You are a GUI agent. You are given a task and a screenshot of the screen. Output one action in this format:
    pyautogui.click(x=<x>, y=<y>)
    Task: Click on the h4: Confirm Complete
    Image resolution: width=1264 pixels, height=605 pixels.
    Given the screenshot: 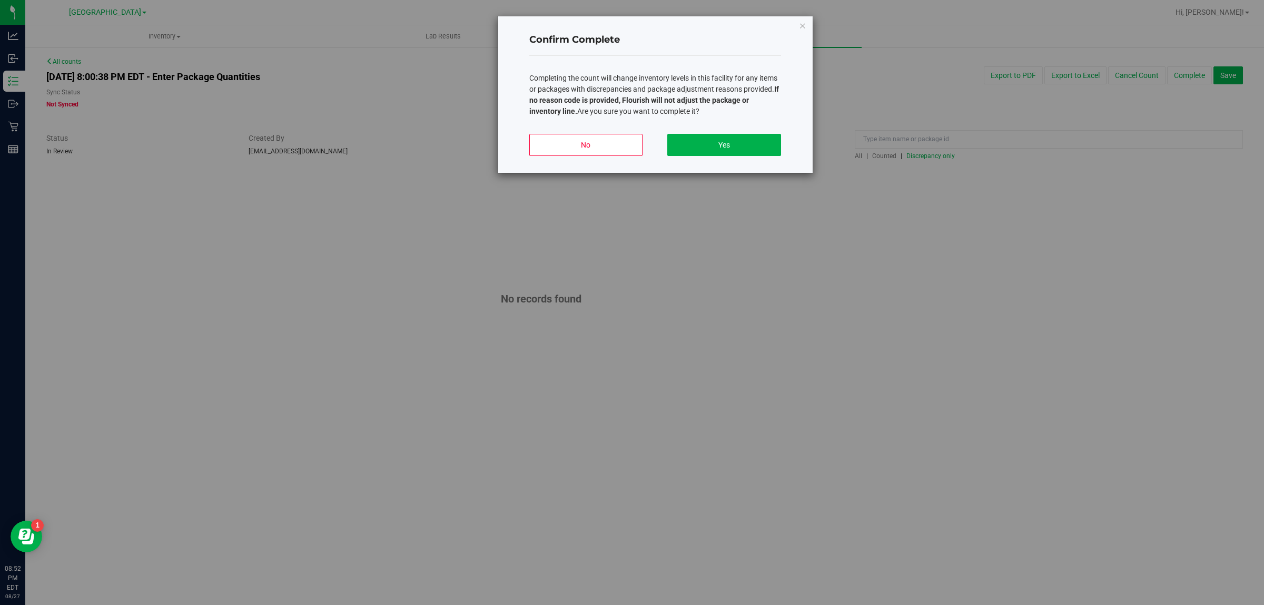 What is the action you would take?
    pyautogui.click(x=655, y=40)
    